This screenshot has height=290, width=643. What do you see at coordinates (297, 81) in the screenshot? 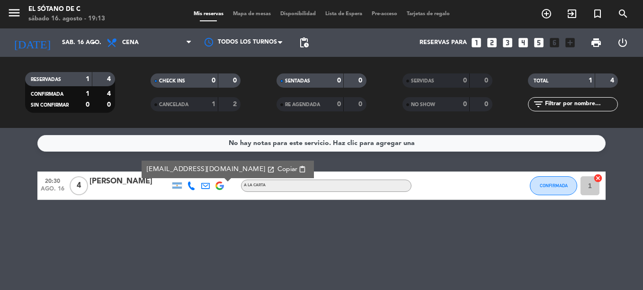
I see `span: SENTADAS` at bounding box center [297, 81].